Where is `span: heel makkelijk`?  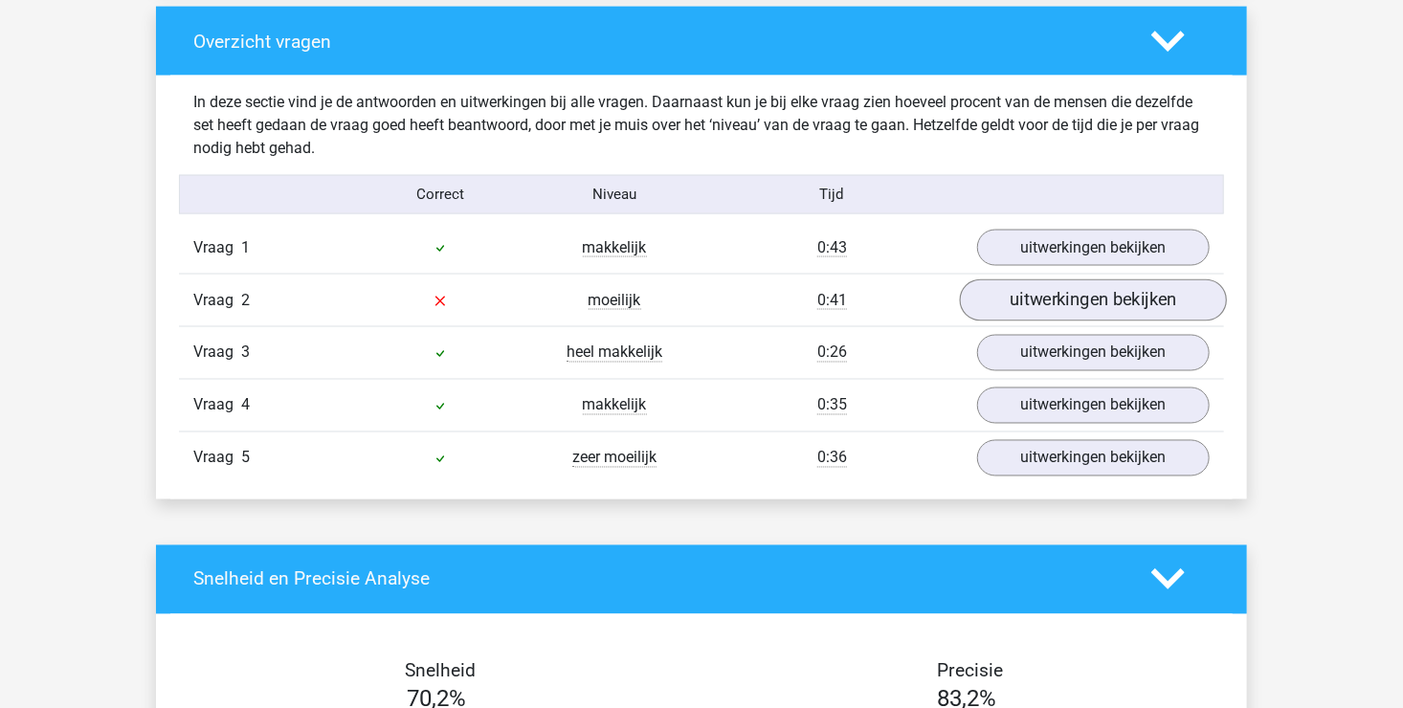
span: heel makkelijk is located at coordinates (614, 353).